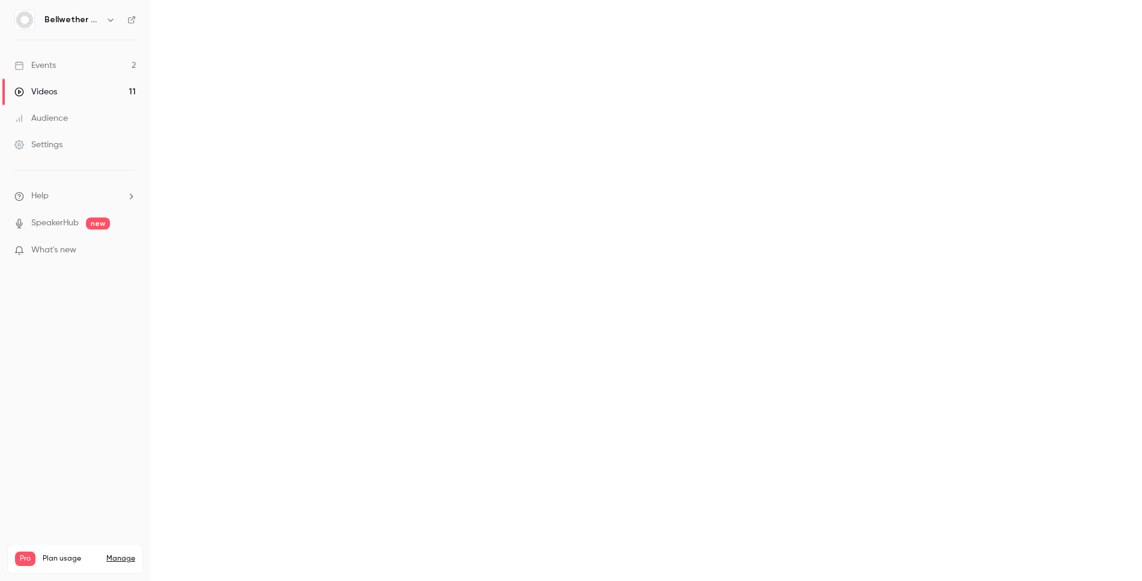  What do you see at coordinates (40, 196) in the screenshot?
I see `span: Help` at bounding box center [40, 196].